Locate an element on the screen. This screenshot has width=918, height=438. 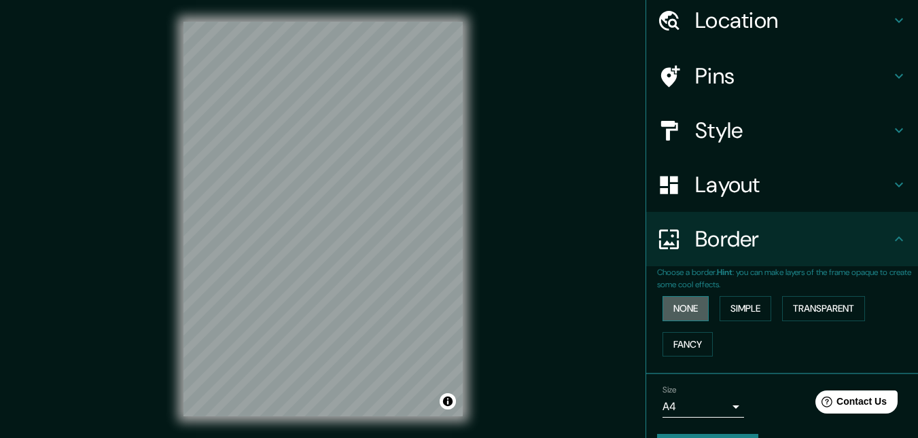
h4: Location is located at coordinates (793, 20).